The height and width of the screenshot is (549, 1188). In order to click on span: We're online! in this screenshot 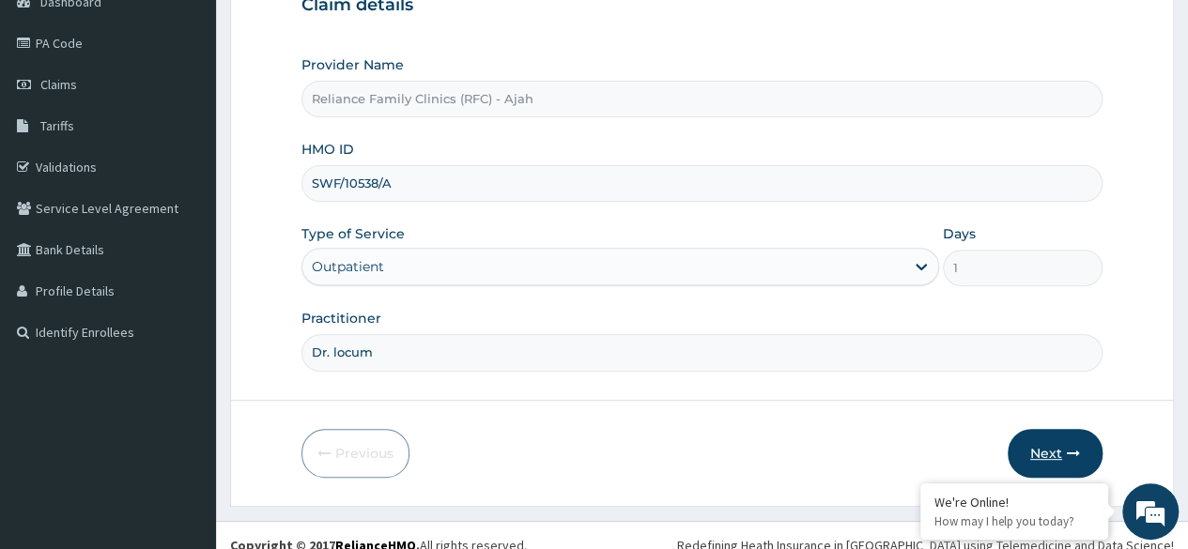, I will do `click(184, 254)`.